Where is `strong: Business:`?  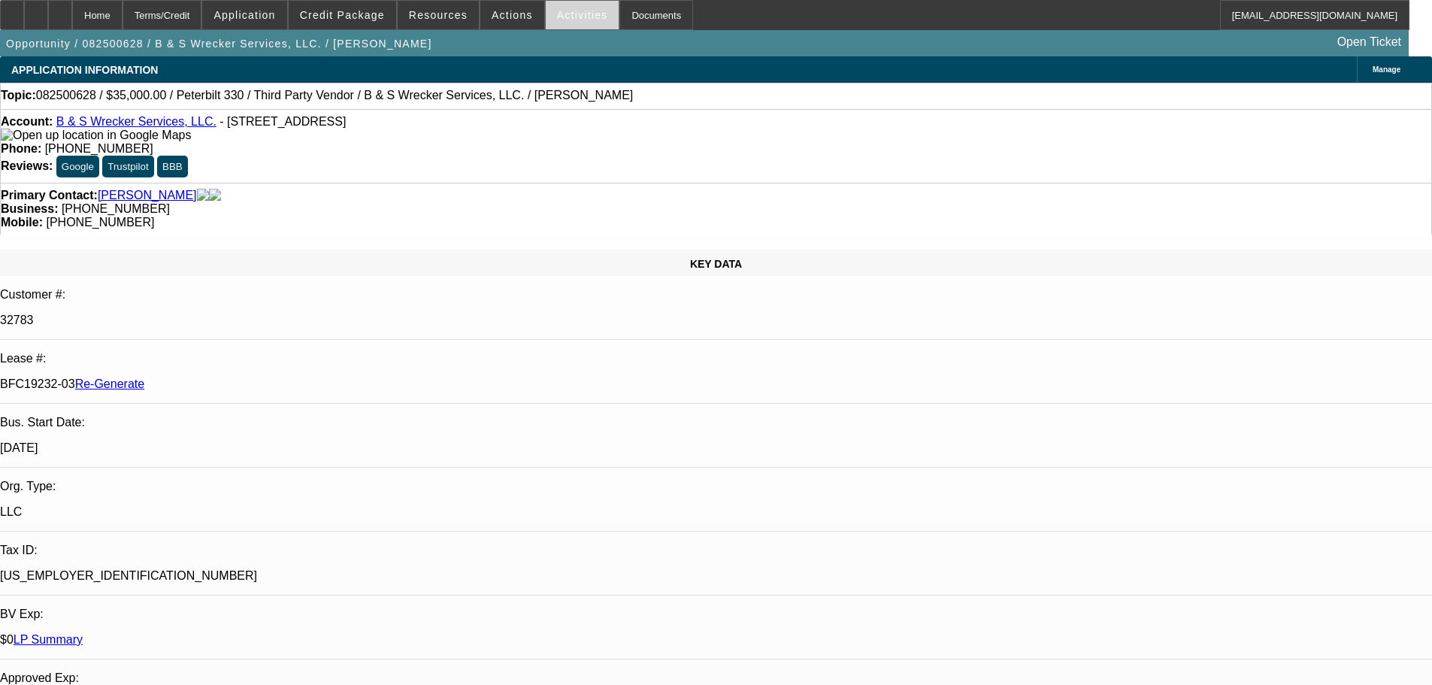 strong: Business: is located at coordinates (29, 208).